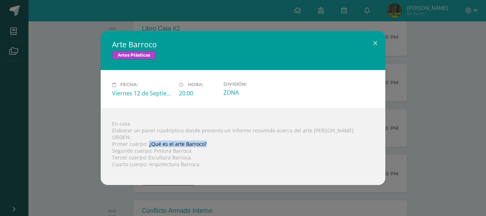 The height and width of the screenshot is (216, 486). I want to click on div: ZONA, so click(254, 92).